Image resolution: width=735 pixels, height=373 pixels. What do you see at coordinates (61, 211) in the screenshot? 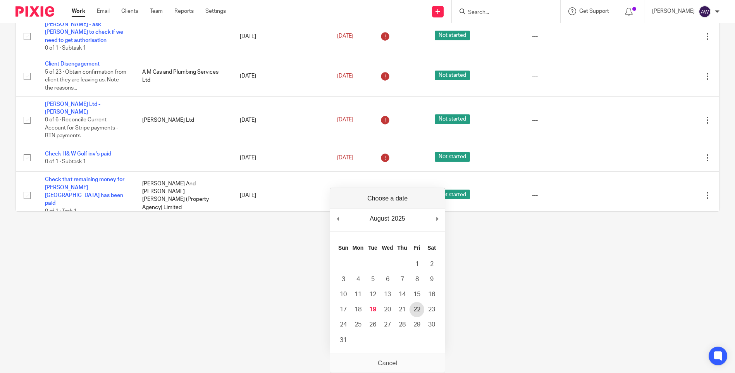
I see `span: 0 of 1 · Task 1` at bounding box center [61, 211].